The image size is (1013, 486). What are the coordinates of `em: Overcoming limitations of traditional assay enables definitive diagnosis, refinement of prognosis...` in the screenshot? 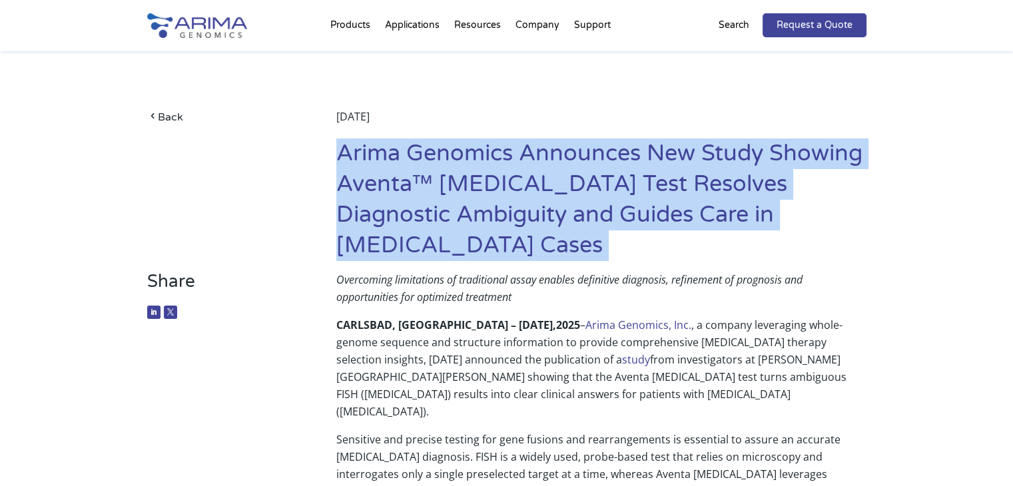 It's located at (569, 288).